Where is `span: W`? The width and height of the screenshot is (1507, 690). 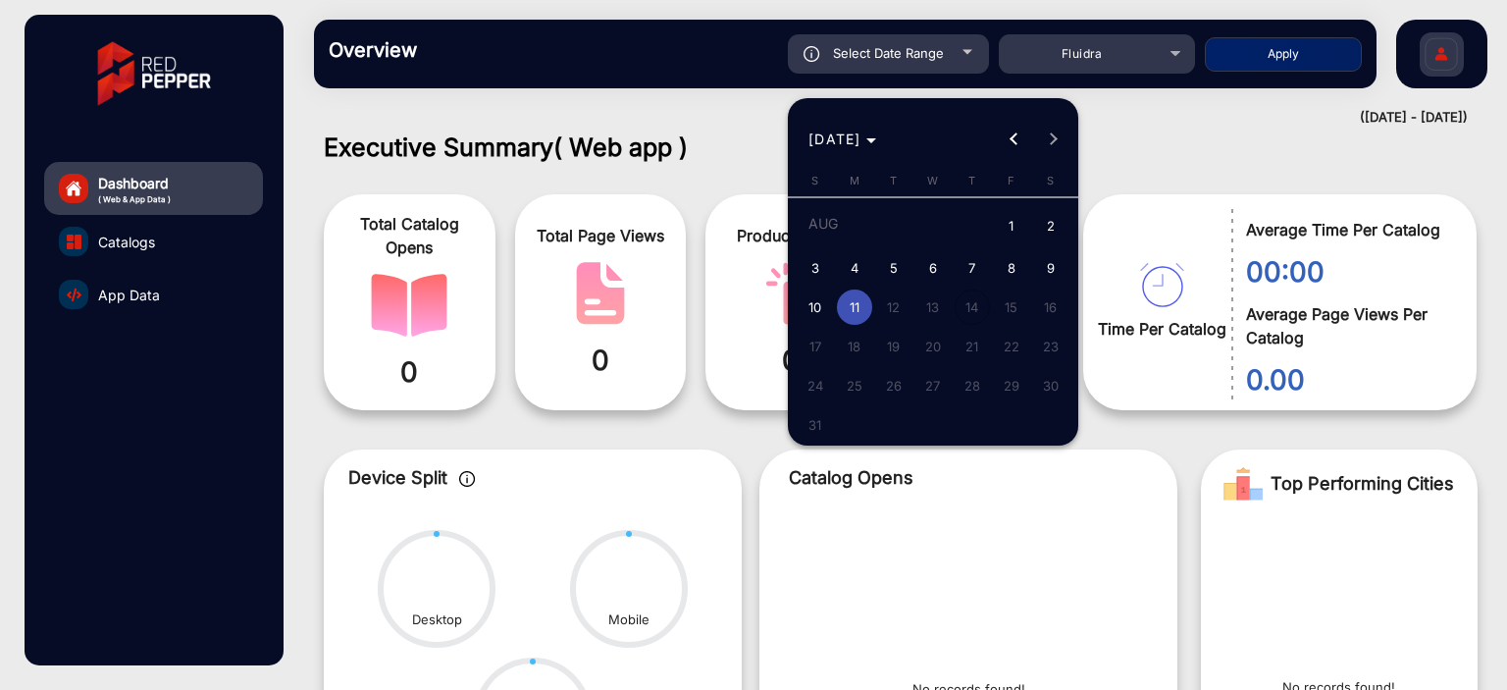 span: W is located at coordinates (932, 180).